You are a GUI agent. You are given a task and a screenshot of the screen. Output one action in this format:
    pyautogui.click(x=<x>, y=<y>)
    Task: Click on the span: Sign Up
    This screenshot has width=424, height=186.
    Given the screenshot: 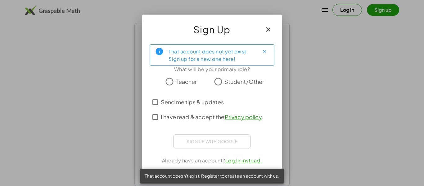 What is the action you would take?
    pyautogui.click(x=212, y=29)
    